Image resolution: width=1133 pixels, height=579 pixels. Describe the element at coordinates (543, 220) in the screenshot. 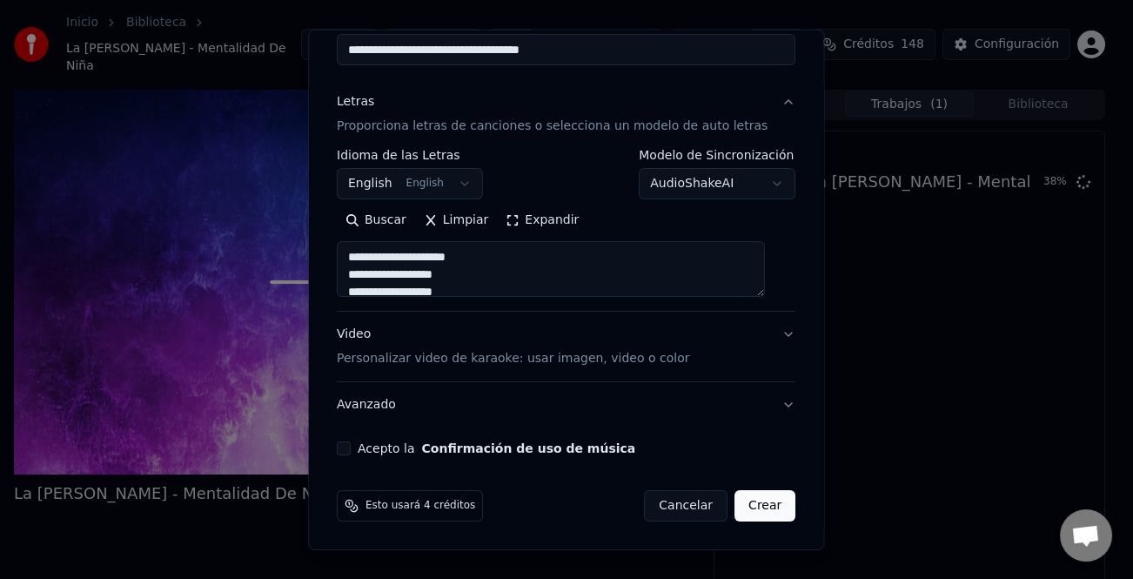

I see `button: Expandir` at that location.